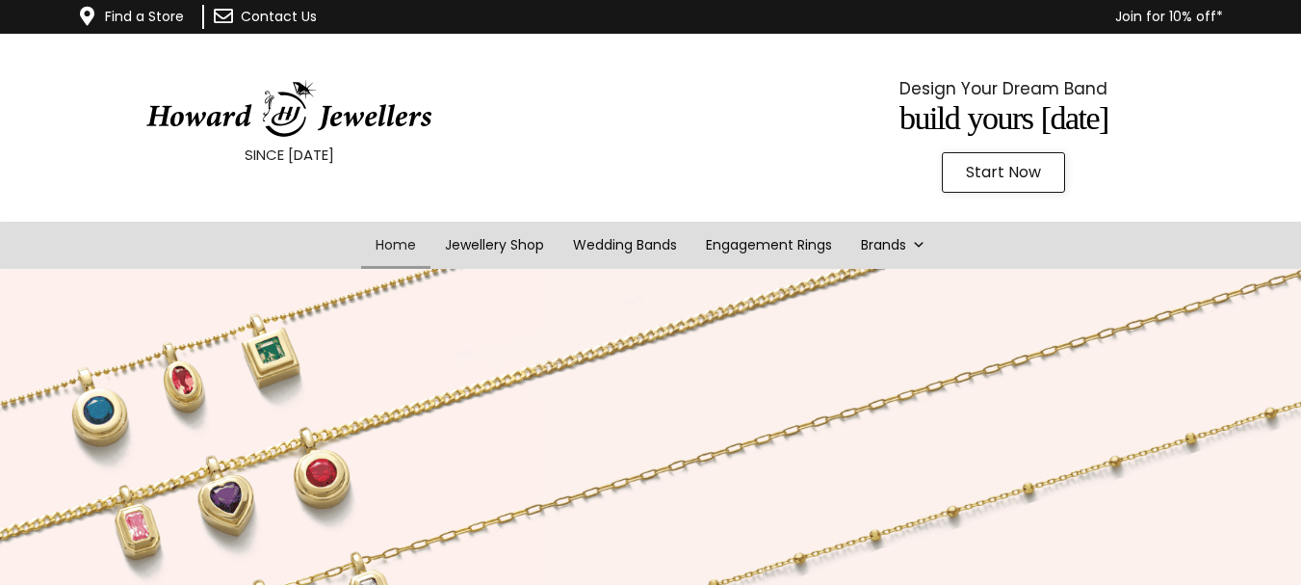  I want to click on p: Design Your Dream Band, so click(1003, 89).